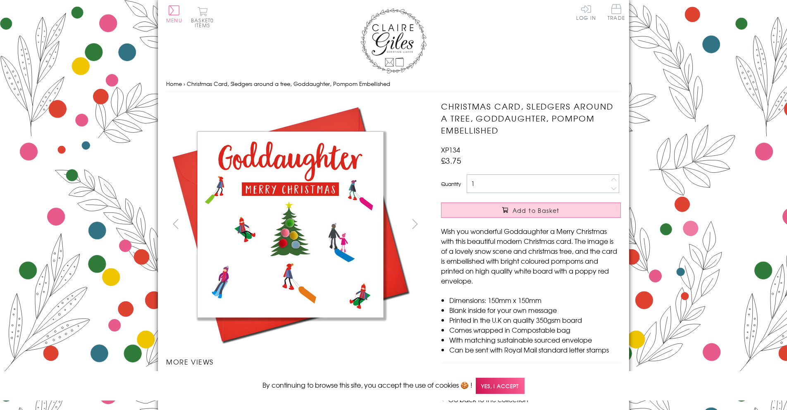 This screenshot has width=787, height=410. I want to click on nav: breadcrumbs, so click(393, 84).